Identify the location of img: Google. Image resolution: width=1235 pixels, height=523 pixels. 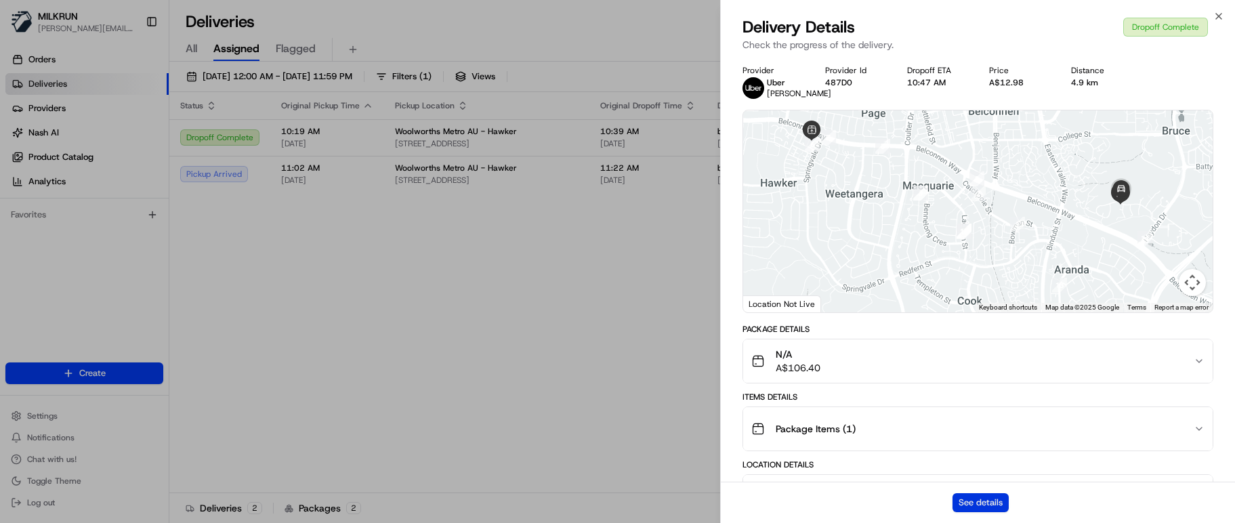
(769, 303).